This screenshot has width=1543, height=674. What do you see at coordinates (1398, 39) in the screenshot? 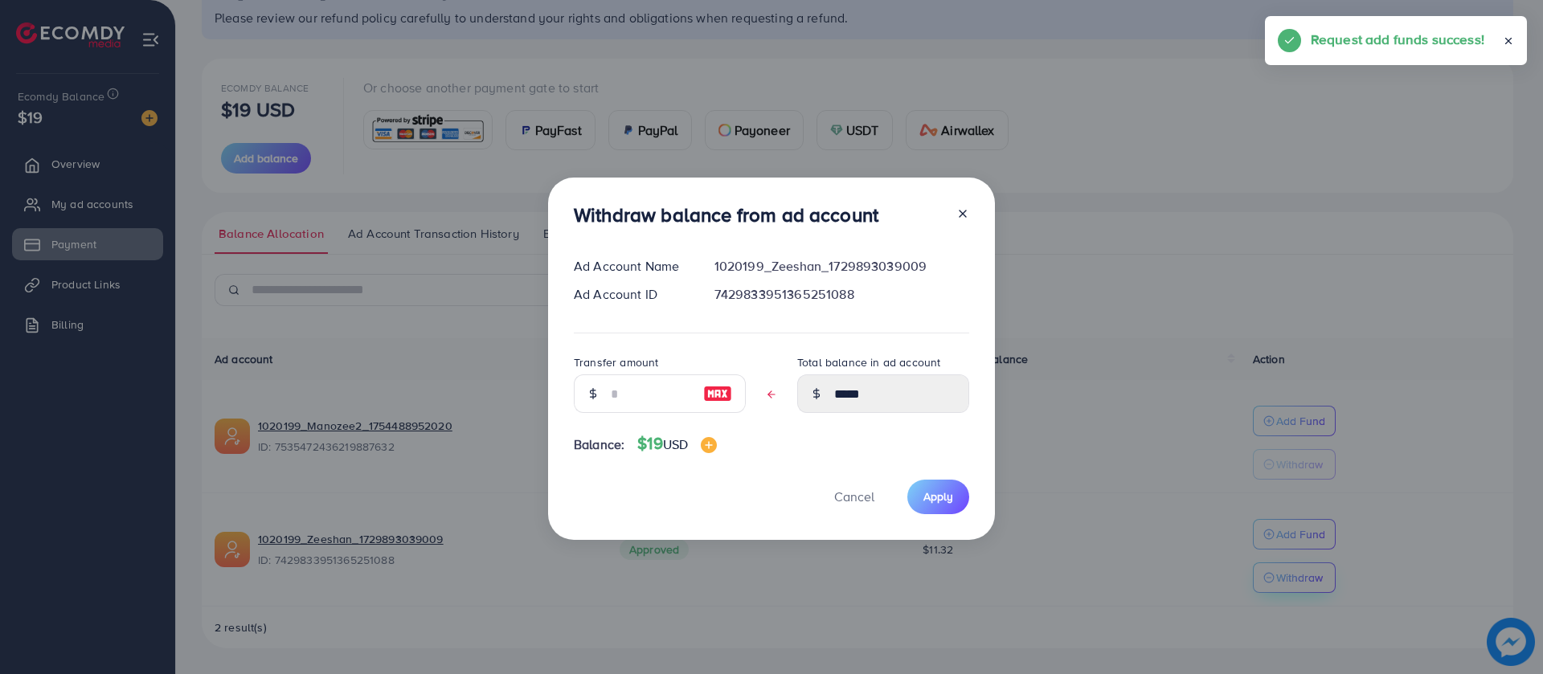
I see `h5: Request add funds success!` at bounding box center [1398, 39].